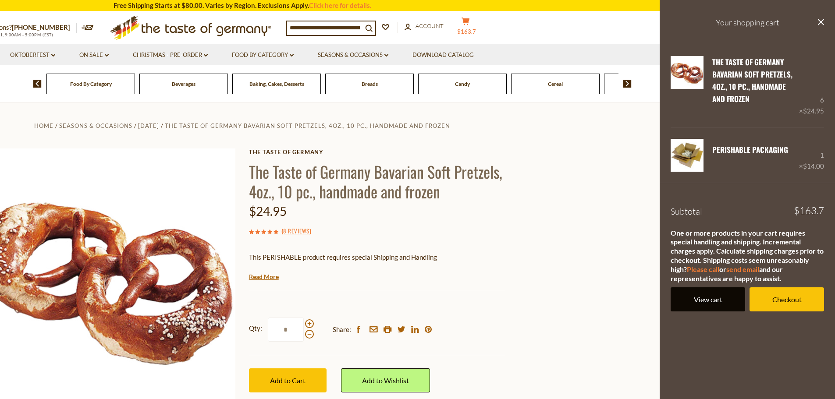  What do you see at coordinates (687, 155) in the screenshot?
I see `img: PERISHABLE Packaging` at bounding box center [687, 155].